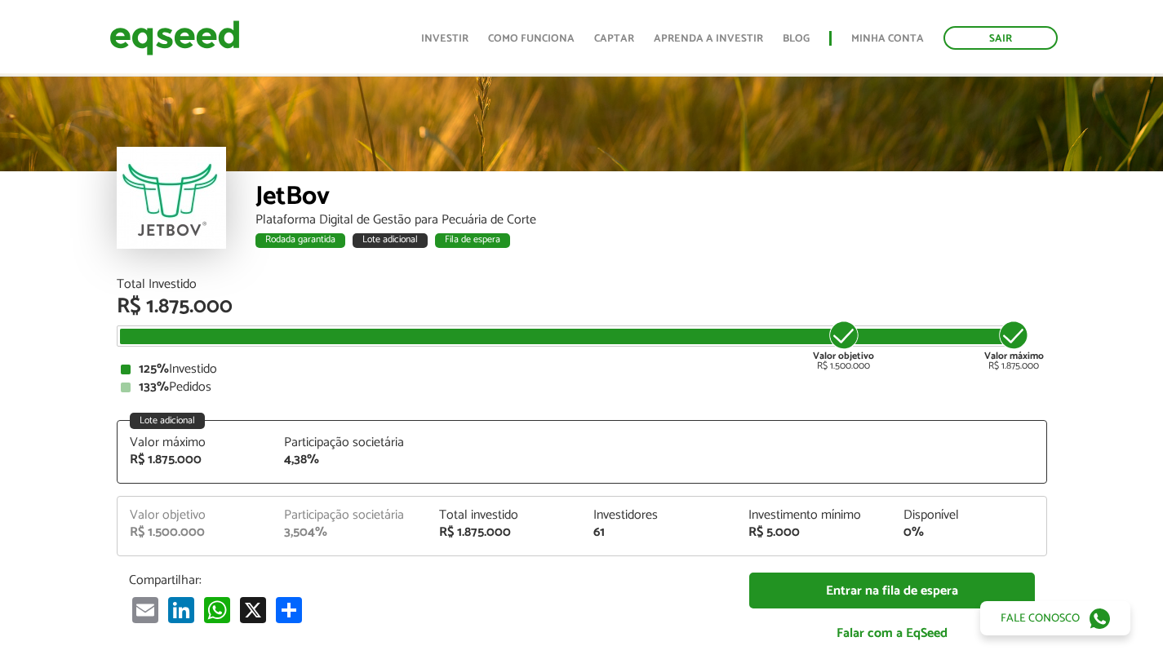  What do you see at coordinates (659, 516) in the screenshot?
I see `div: Investidores` at bounding box center [659, 516].